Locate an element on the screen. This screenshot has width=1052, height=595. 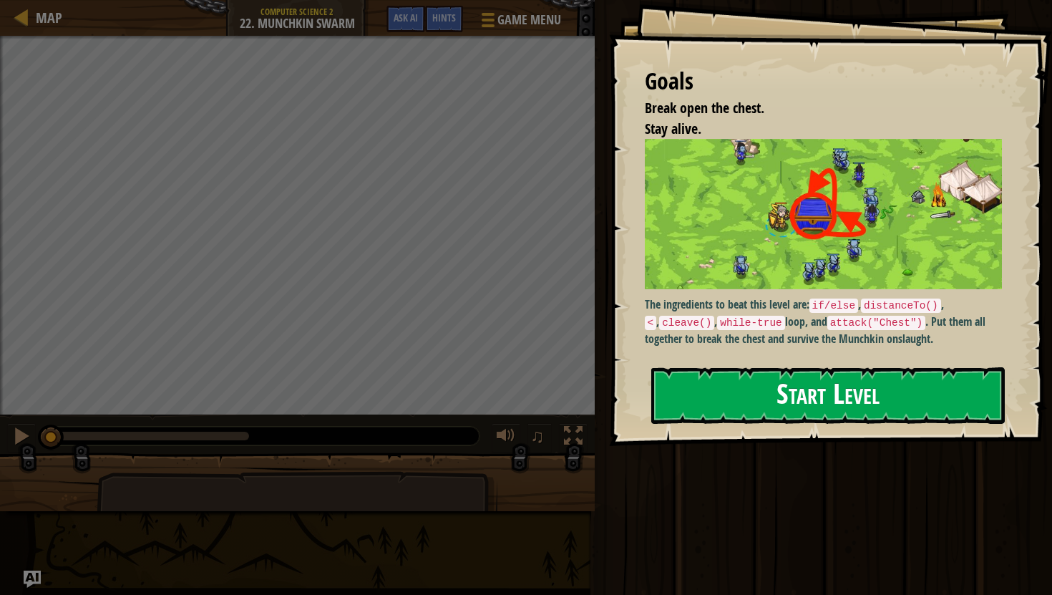
span: Hints is located at coordinates (444, 17).